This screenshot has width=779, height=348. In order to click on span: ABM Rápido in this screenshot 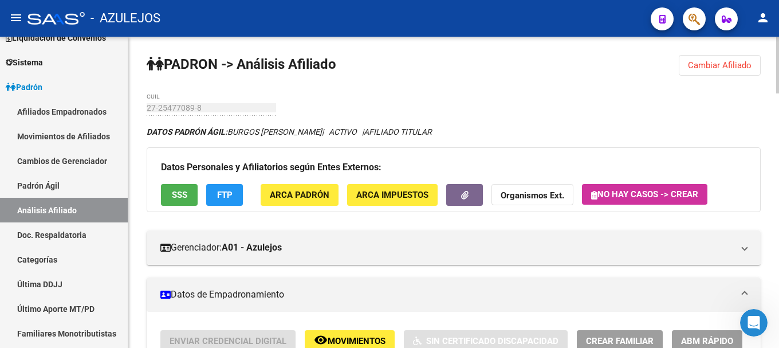, I will do `click(707, 341)`.